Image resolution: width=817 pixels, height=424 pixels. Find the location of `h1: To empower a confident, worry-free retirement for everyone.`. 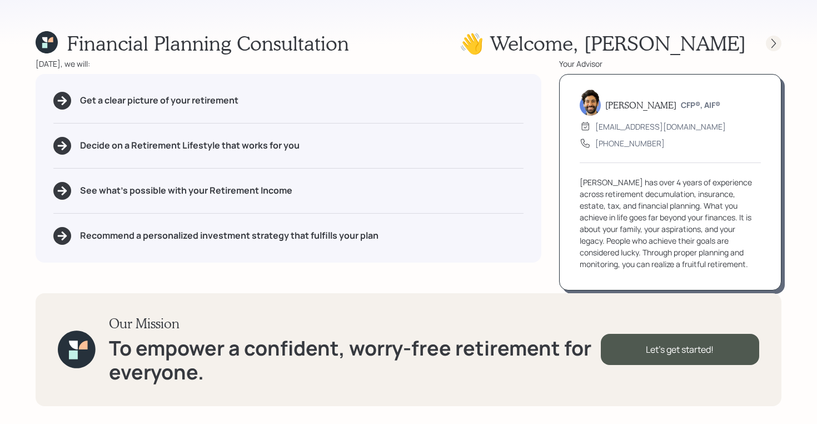

h1: To empower a confident, worry-free retirement for everyone. is located at coordinates (355, 360).